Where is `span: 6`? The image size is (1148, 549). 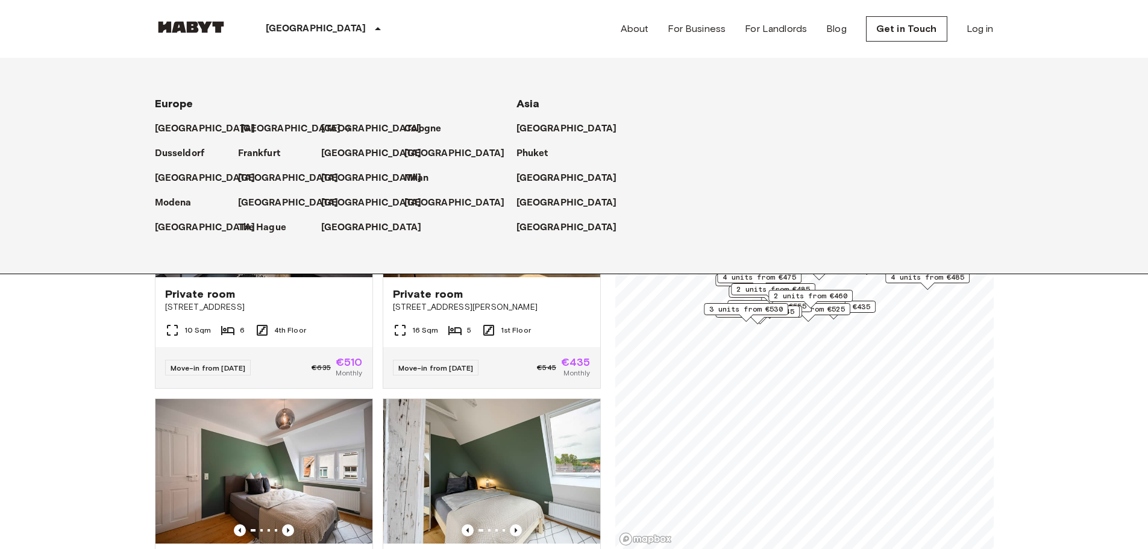
span: 6 is located at coordinates (242, 330).